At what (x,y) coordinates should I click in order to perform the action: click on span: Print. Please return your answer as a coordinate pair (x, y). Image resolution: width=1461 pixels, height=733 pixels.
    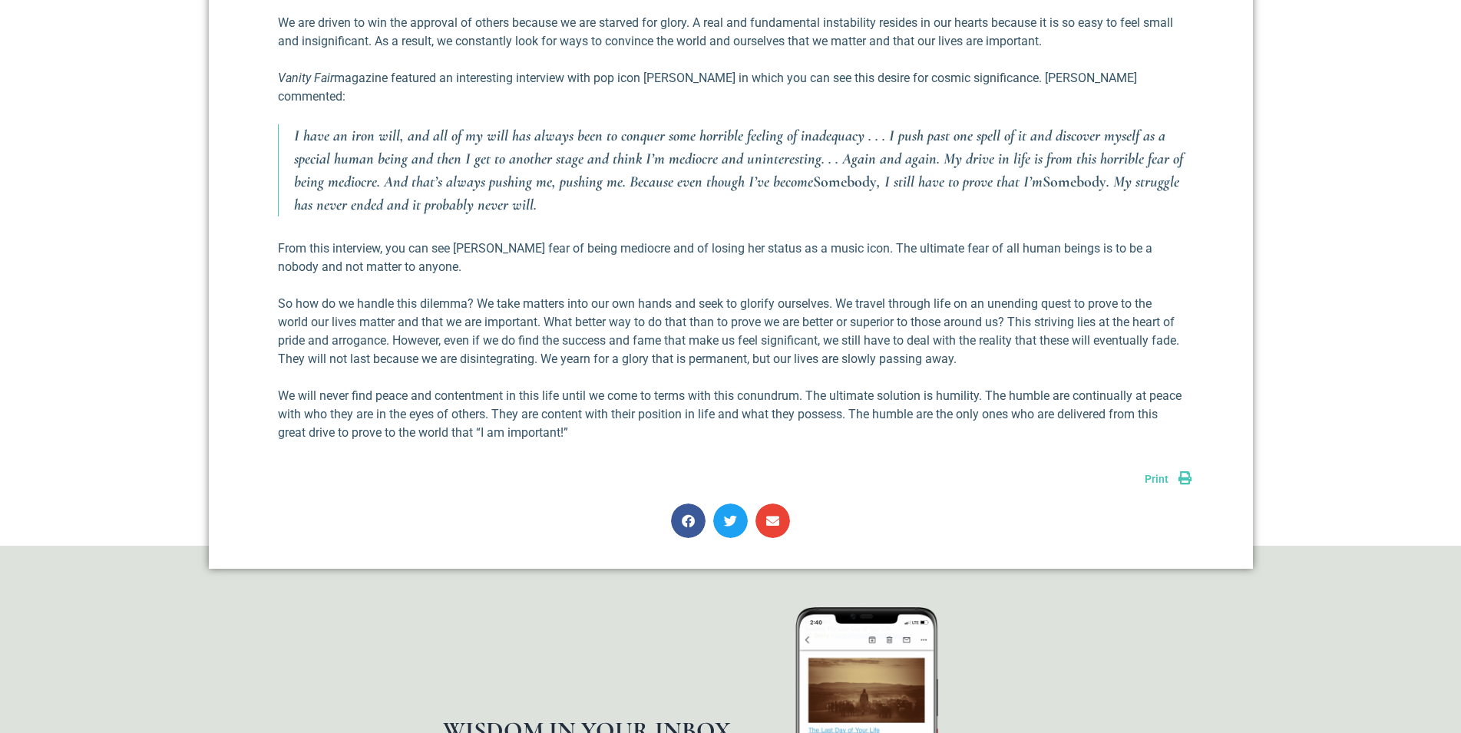
    Looking at the image, I should click on (1156, 479).